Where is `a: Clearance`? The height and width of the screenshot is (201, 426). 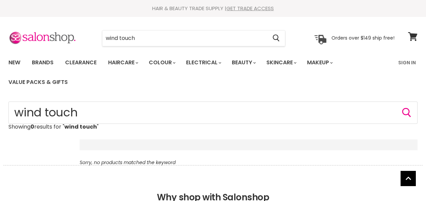
a: Clearance is located at coordinates (81, 63).